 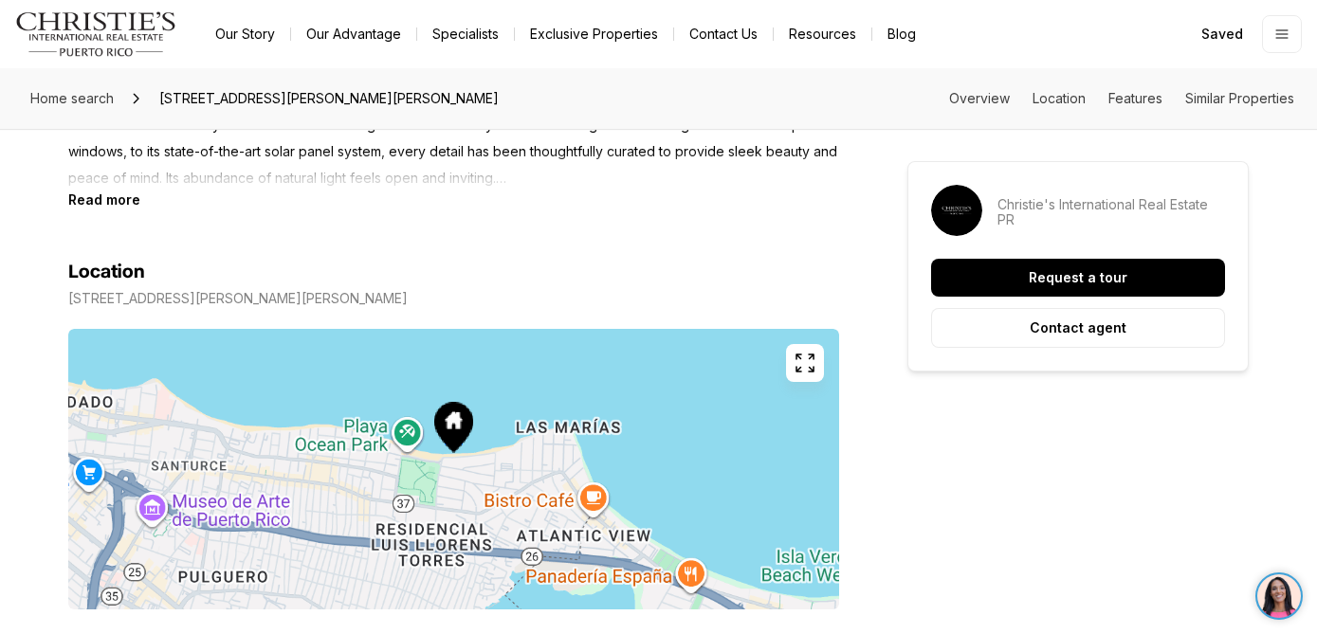 I want to click on img: logo, so click(x=96, y=34).